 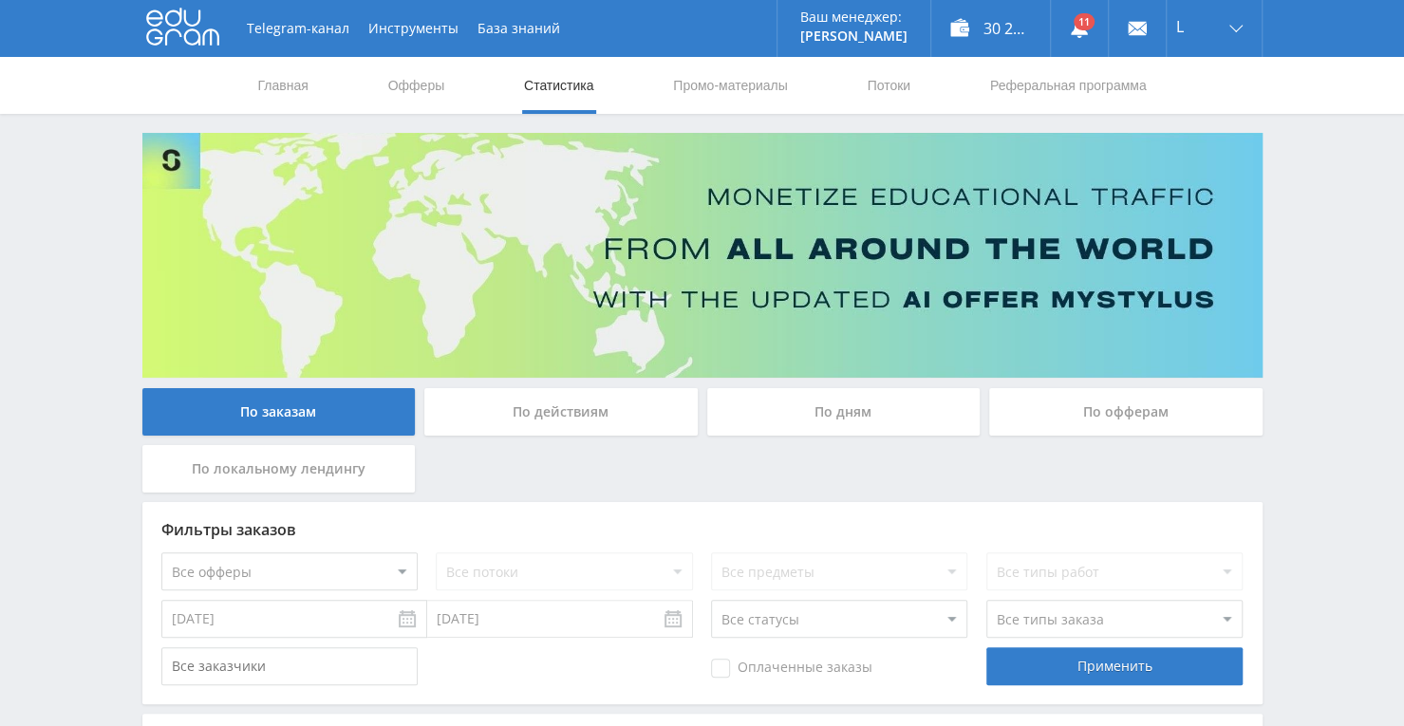 I want to click on span: L, so click(x=1180, y=27).